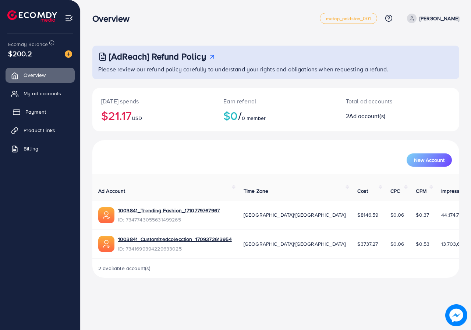 Image resolution: width=471 pixels, height=330 pixels. Describe the element at coordinates (454, 191) in the screenshot. I see `span: Impression` at that location.